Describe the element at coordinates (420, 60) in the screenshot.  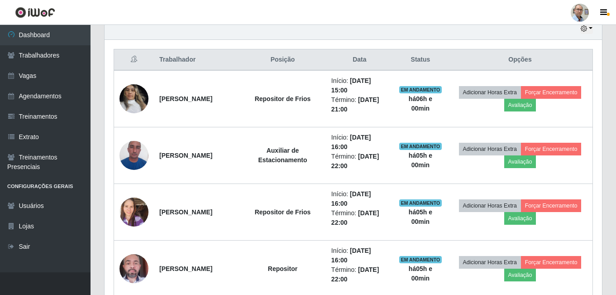
I see `th: Status` at that location.